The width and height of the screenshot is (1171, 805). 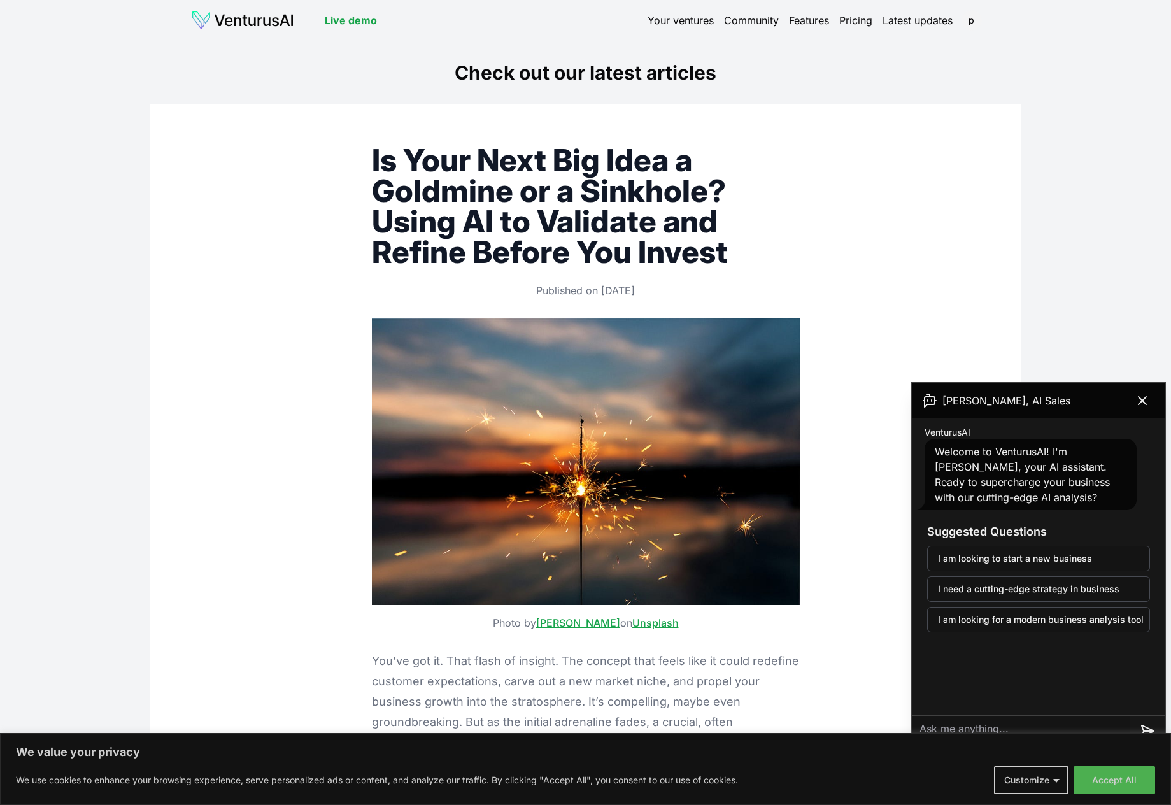 What do you see at coordinates (586, 290) in the screenshot?
I see `p: Published on` at bounding box center [586, 290].